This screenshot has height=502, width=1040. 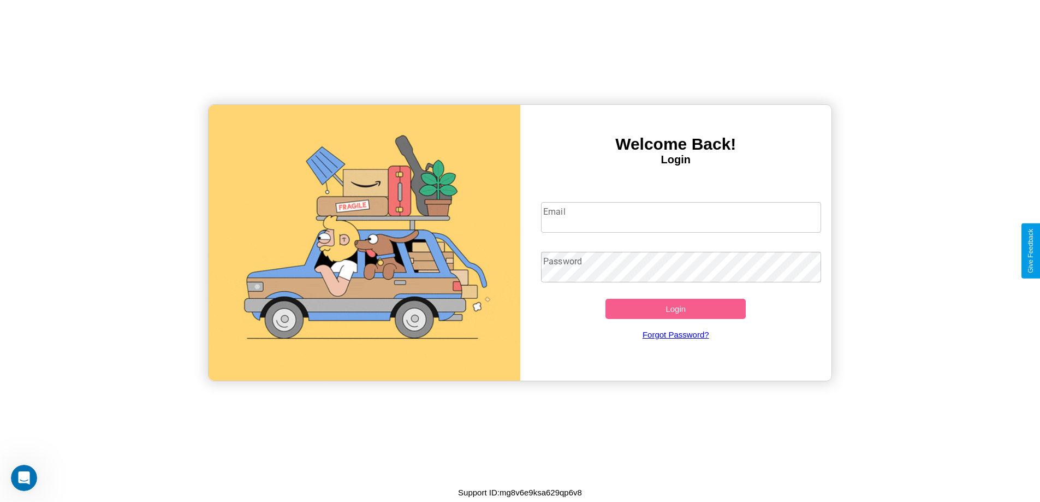 What do you see at coordinates (676, 159) in the screenshot?
I see `h4: Login` at bounding box center [676, 159].